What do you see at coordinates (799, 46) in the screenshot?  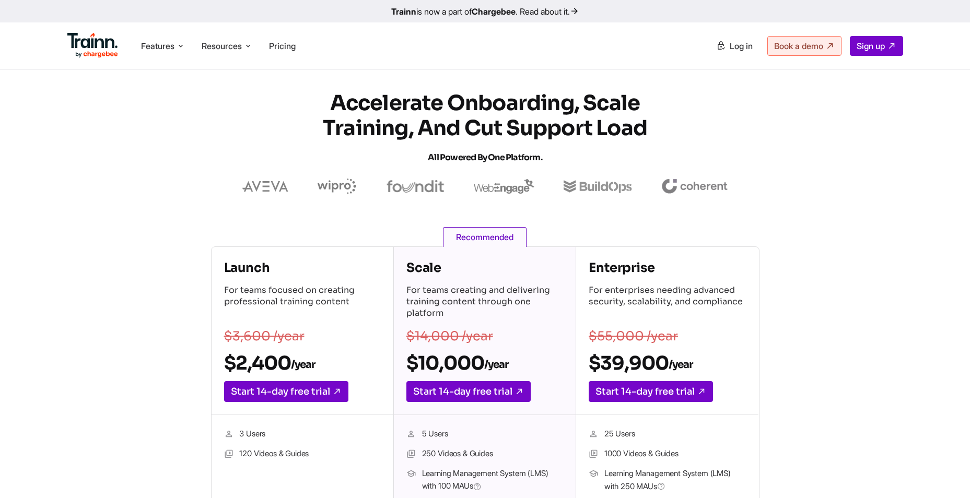 I see `span: Book a demo` at bounding box center [799, 46].